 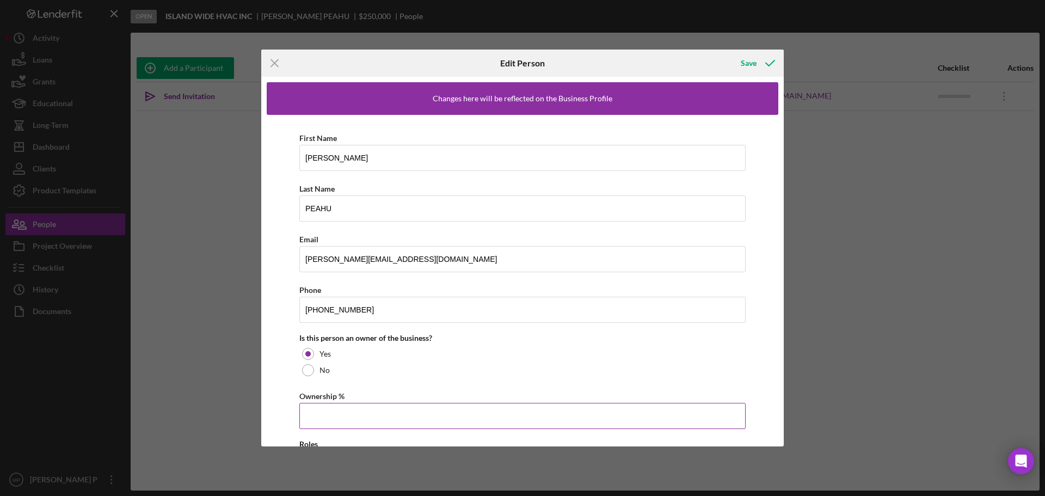 What do you see at coordinates (523, 338) in the screenshot?
I see `div: Is this person an owner of the business?` at bounding box center [523, 338].